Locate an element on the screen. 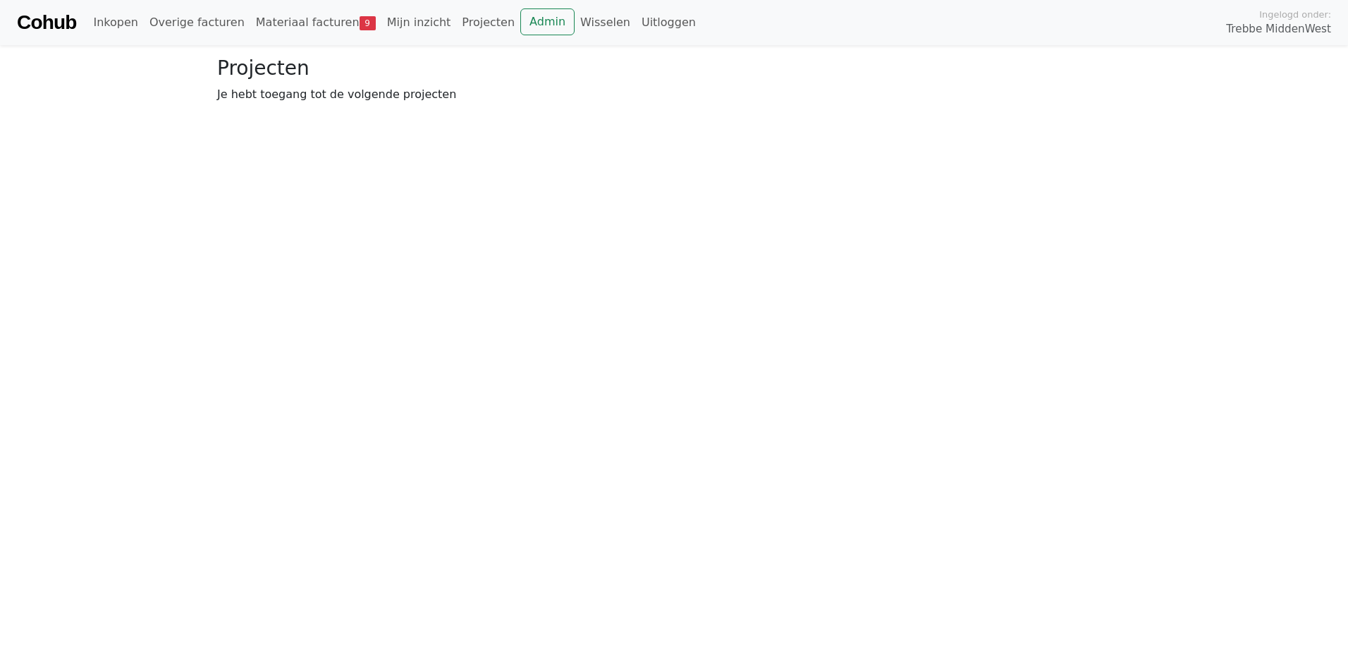  p: Je hebt toegang tot de volgende projecten is located at coordinates (674, 94).